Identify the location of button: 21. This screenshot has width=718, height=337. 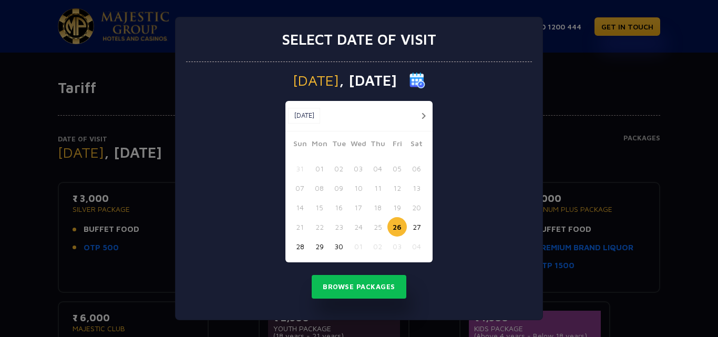
(300, 227).